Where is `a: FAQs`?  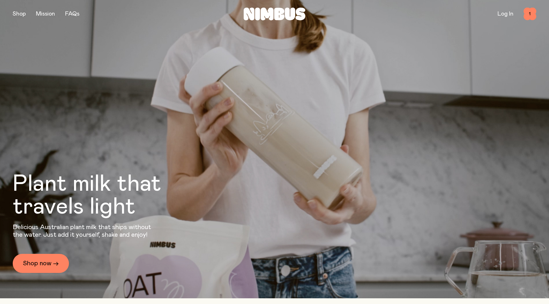
a: FAQs is located at coordinates (72, 14).